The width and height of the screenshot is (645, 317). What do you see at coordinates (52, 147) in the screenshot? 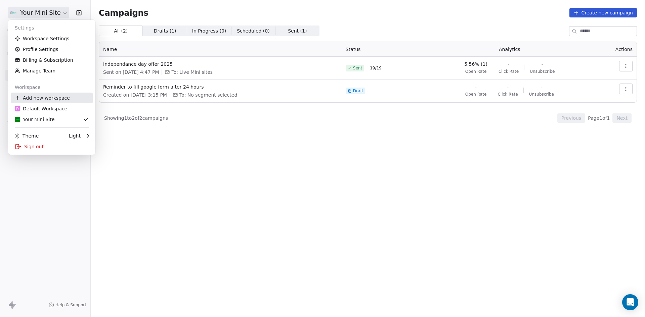
I see `div: Sign out` at bounding box center [52, 147].